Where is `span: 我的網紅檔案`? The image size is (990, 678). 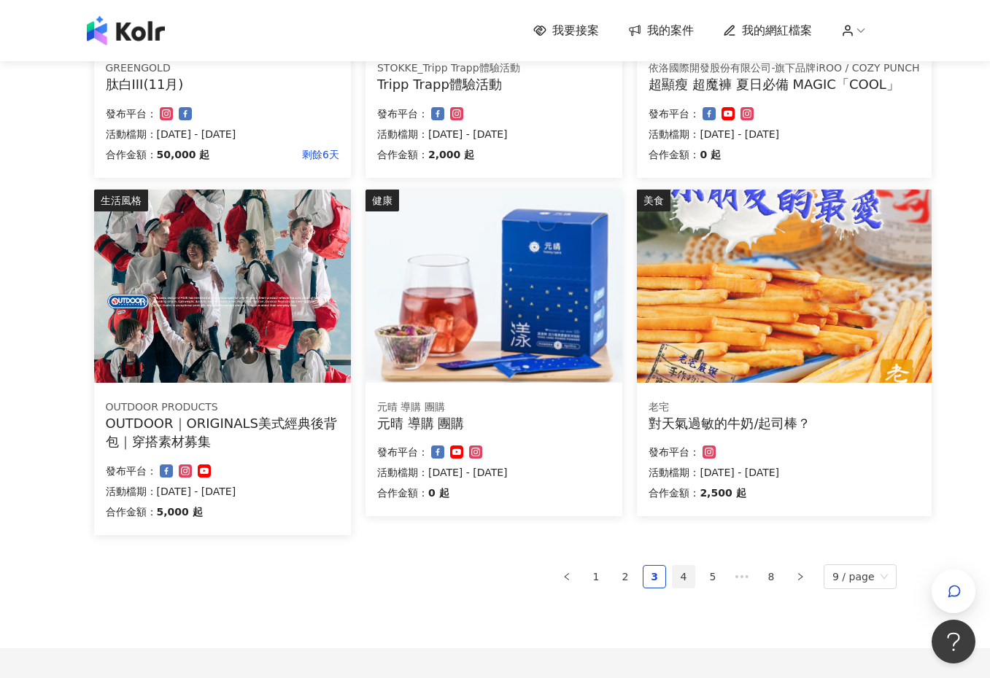 span: 我的網紅檔案 is located at coordinates (777, 31).